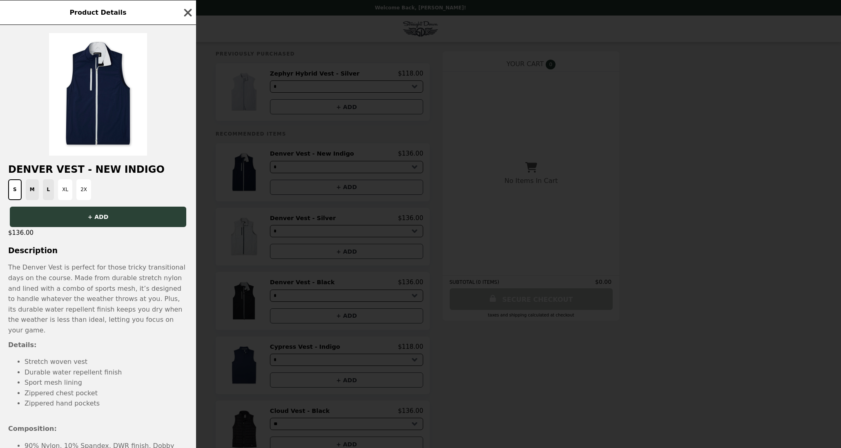 Image resolution: width=841 pixels, height=448 pixels. Describe the element at coordinates (32, 428) in the screenshot. I see `strong: Composition:` at that location.